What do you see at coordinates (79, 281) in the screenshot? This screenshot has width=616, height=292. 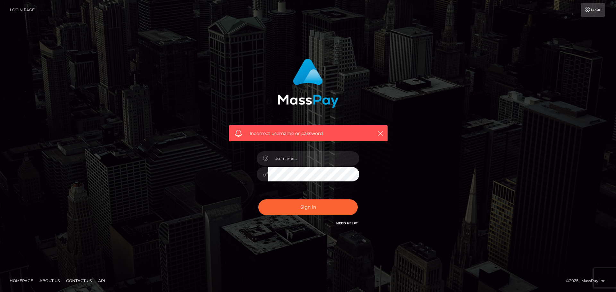 I see `a: Contact Us` at bounding box center [79, 281].